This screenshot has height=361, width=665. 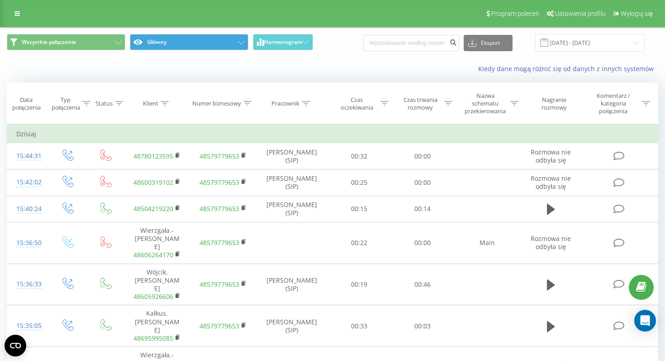 What do you see at coordinates (488, 43) in the screenshot?
I see `button: Eksport` at bounding box center [488, 43].